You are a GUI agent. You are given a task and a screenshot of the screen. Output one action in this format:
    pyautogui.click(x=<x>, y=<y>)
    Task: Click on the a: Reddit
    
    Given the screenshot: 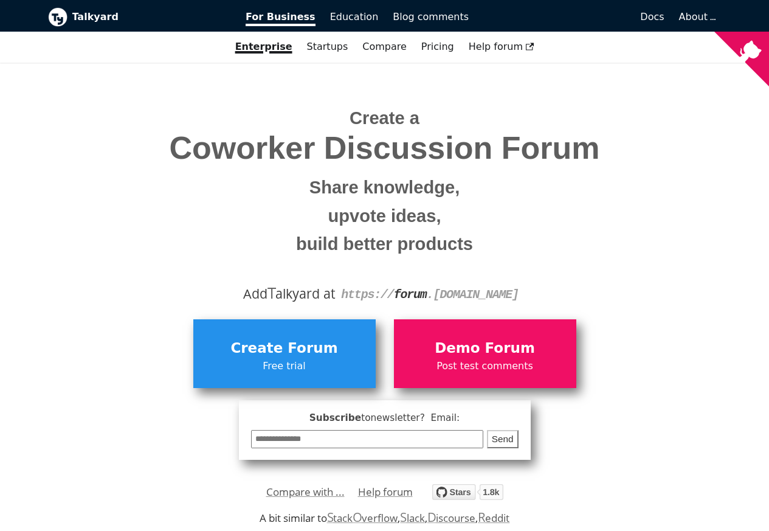 What is the action you would take?
    pyautogui.click(x=493, y=517)
    